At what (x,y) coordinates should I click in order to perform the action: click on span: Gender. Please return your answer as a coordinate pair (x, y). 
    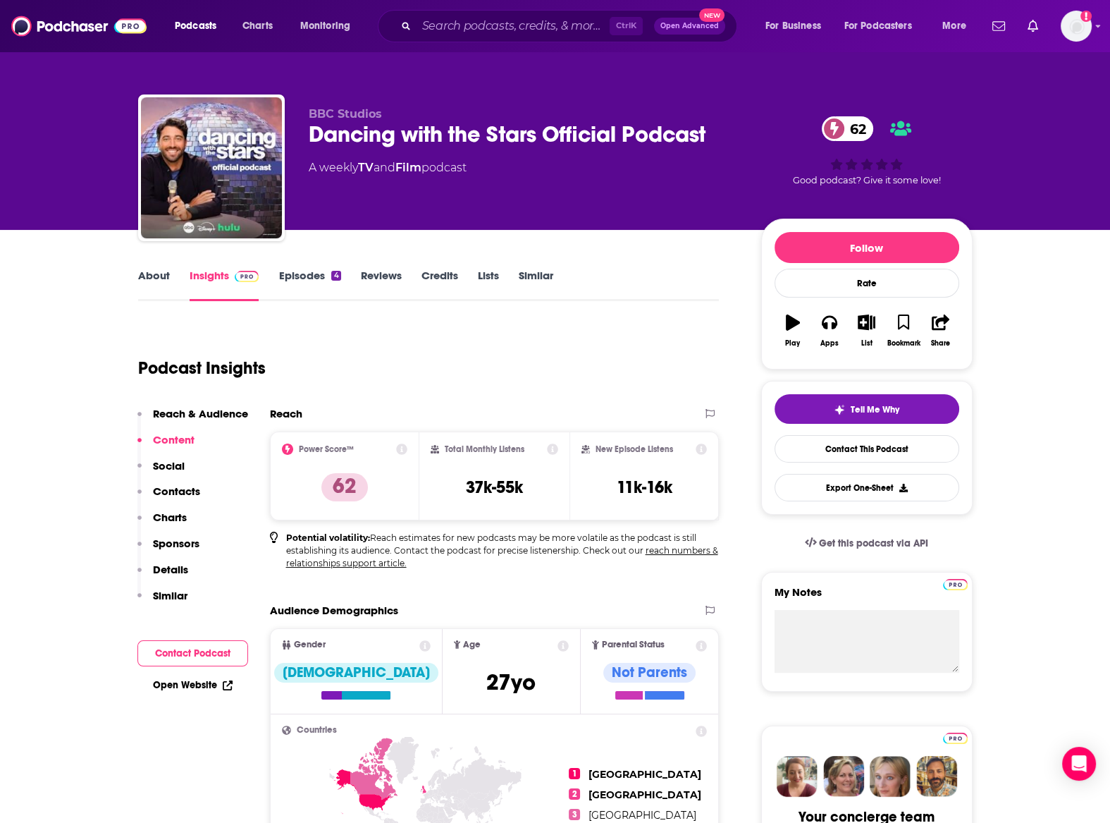
    Looking at the image, I should click on (309, 644).